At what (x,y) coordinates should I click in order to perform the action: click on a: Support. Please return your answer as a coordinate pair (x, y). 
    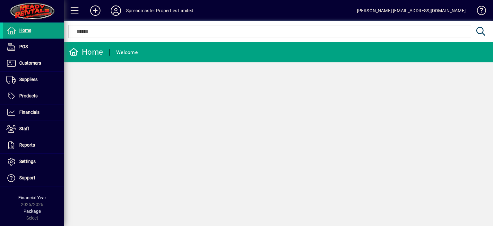
    Looking at the image, I should click on (34, 178).